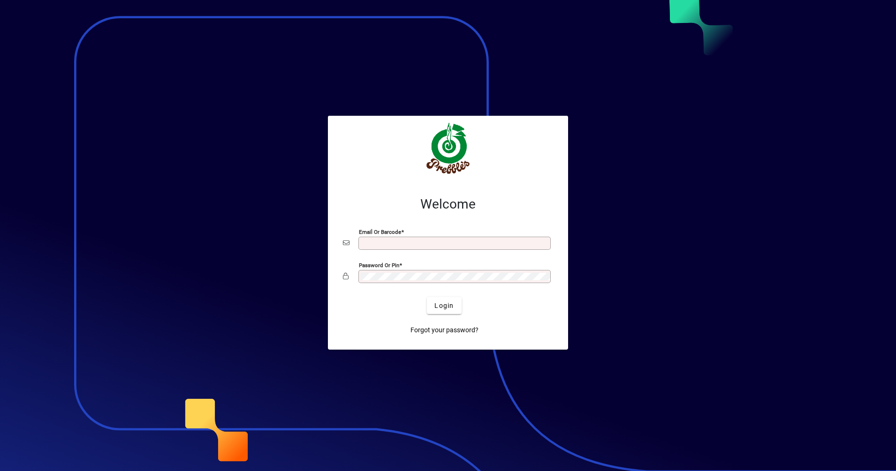 The image size is (896, 471). Describe the element at coordinates (444, 330) in the screenshot. I see `span: Forgot your password?` at that location.